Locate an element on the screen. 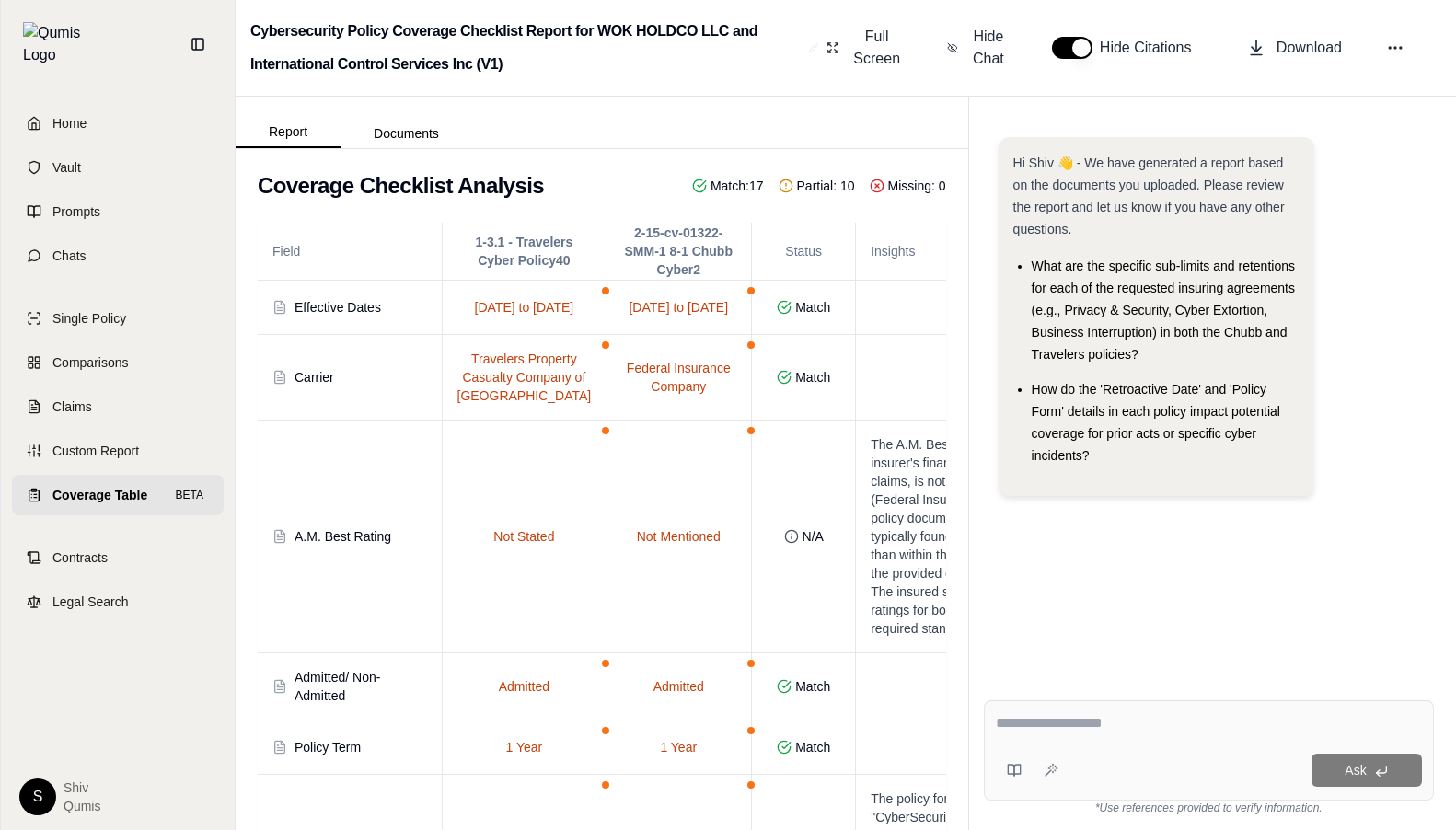  span: What are the specific sub-limits and retentions for each of the requested insuring agreements (e.... is located at coordinates (1163, 310).